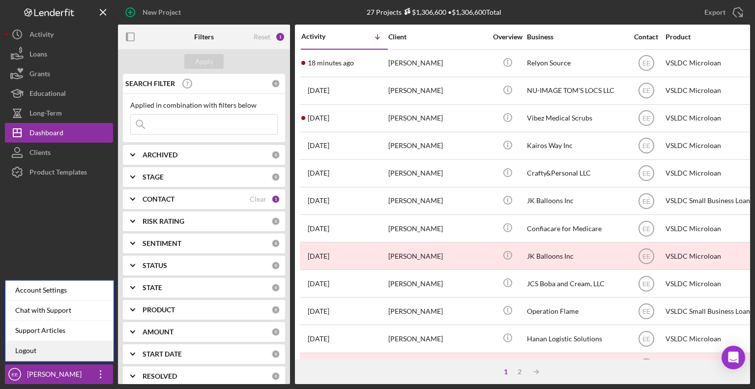  Describe the element at coordinates (153, 177) in the screenshot. I see `b: STAGE` at that location.